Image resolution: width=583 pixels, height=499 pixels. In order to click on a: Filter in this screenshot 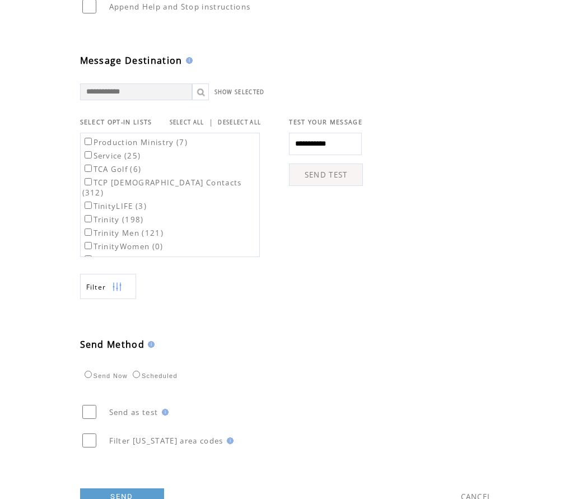, I will do `click(108, 286)`.